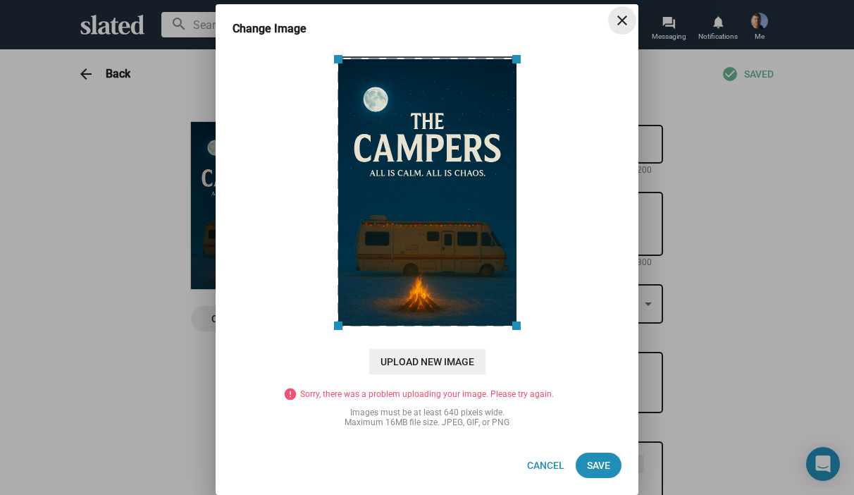 This screenshot has width=854, height=495. Describe the element at coordinates (290, 394) in the screenshot. I see `mat-icon: error` at that location.